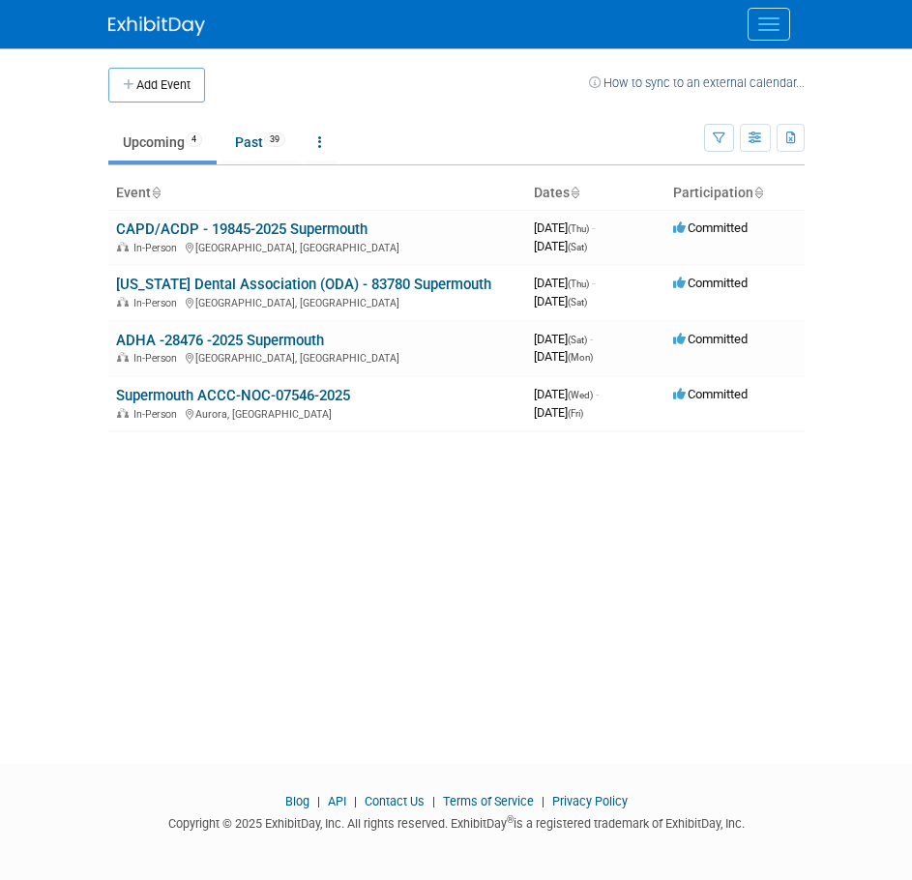 The height and width of the screenshot is (880, 912). What do you see at coordinates (575, 413) in the screenshot?
I see `span: (Fri)` at bounding box center [575, 413].